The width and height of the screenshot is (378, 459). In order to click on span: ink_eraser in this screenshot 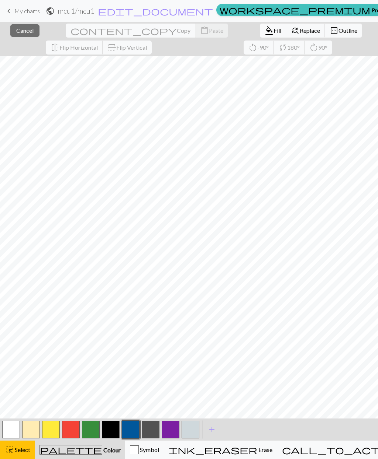, I will do `click(213, 450)`.